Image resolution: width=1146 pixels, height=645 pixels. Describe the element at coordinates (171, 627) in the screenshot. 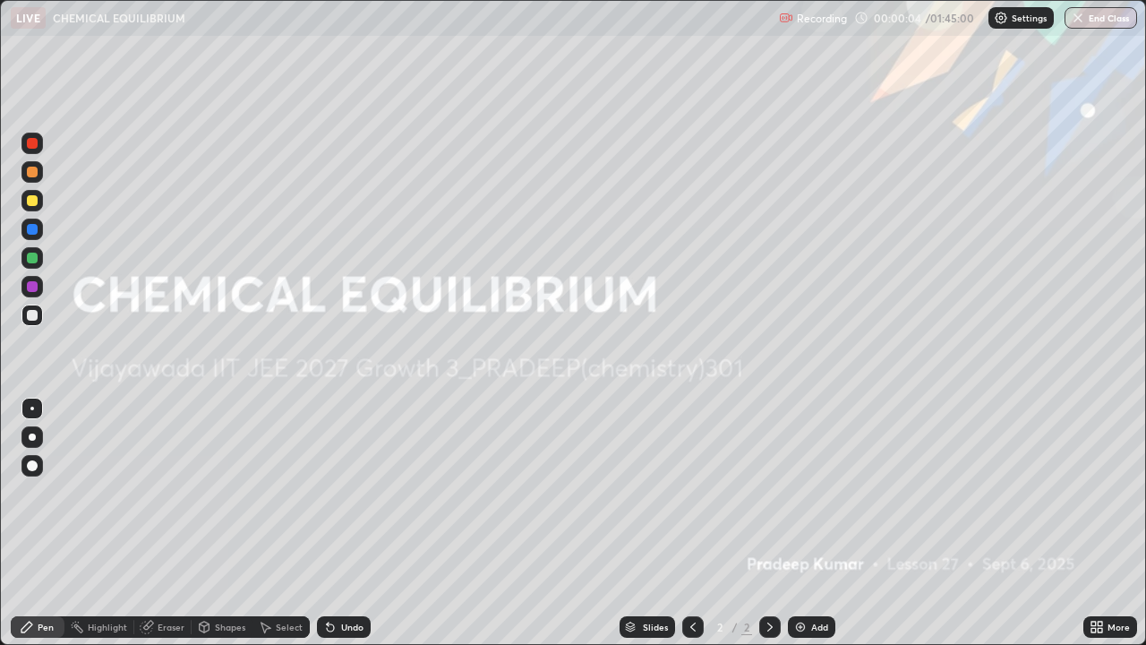

I see `div: Eraser` at that location.